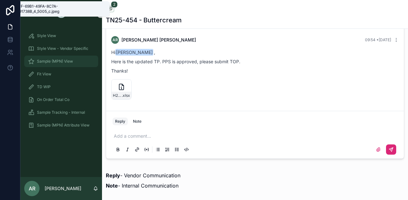  What do you see at coordinates (61, 100) in the screenshot?
I see `a: On Order Total Co` at bounding box center [61, 100].